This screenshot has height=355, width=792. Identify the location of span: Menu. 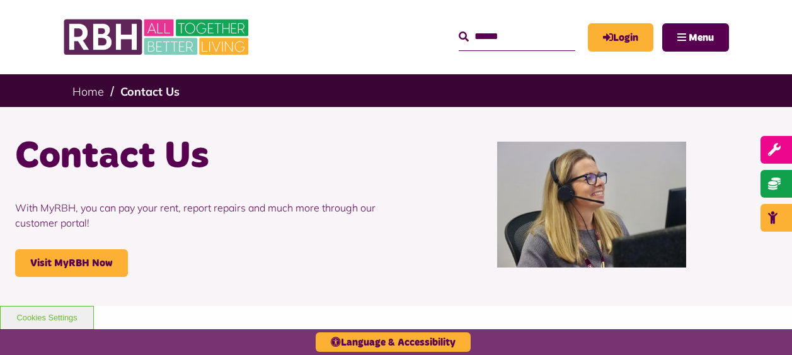
(701, 38).